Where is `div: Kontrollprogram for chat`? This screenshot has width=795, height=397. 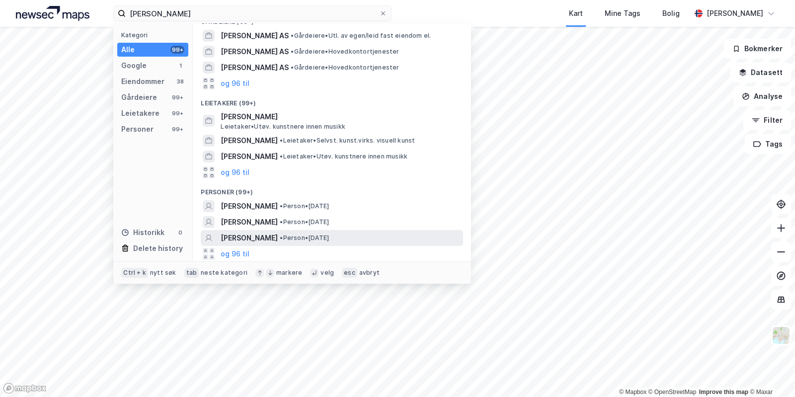
div: Kontrollprogram for chat is located at coordinates (770, 373).